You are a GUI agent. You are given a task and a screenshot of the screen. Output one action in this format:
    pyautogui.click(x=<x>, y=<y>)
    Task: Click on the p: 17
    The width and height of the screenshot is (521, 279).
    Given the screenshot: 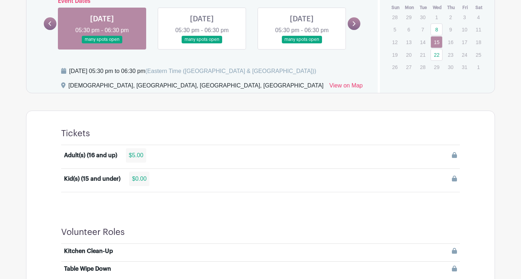 What is the action you would take?
    pyautogui.click(x=464, y=42)
    